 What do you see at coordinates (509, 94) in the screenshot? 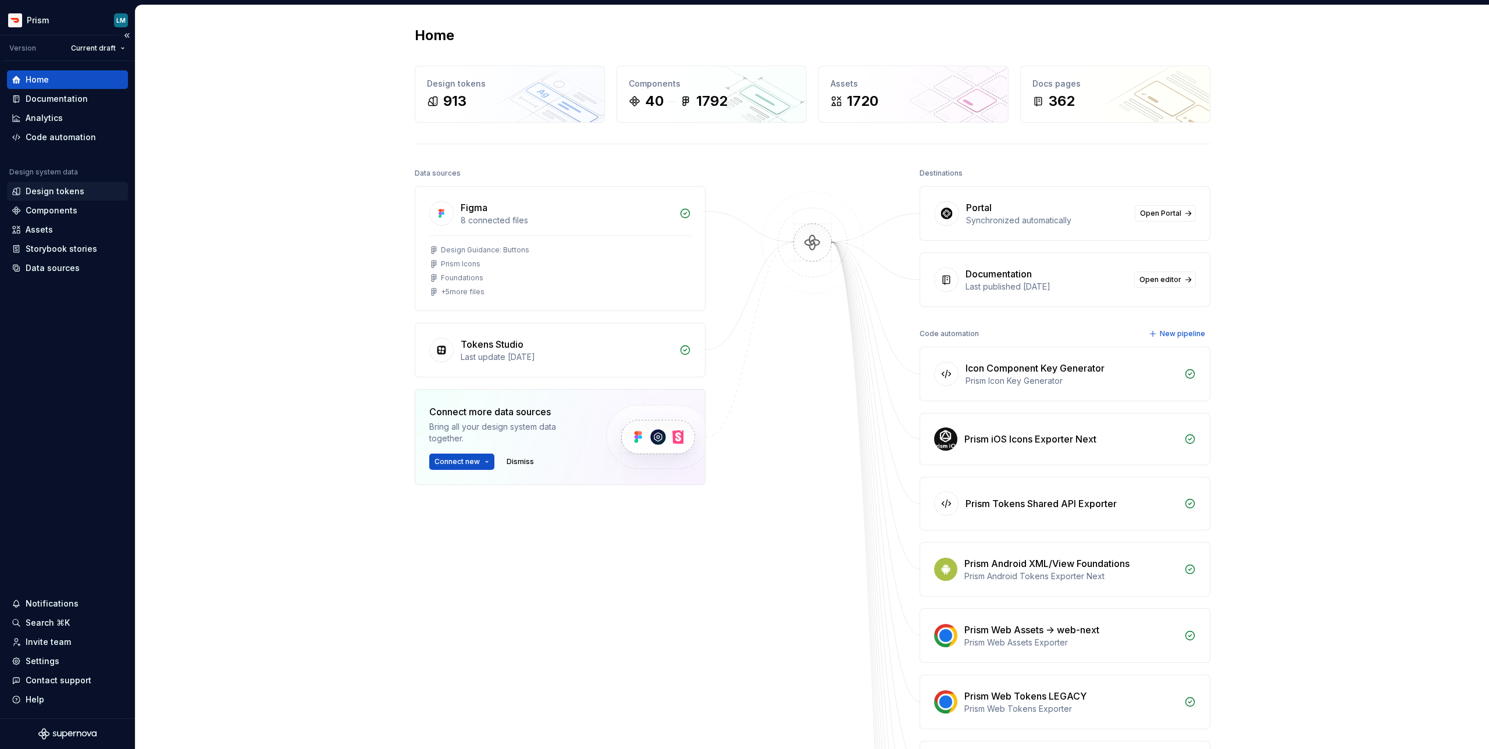
I see `a: Design tokens913` at bounding box center [509, 94].